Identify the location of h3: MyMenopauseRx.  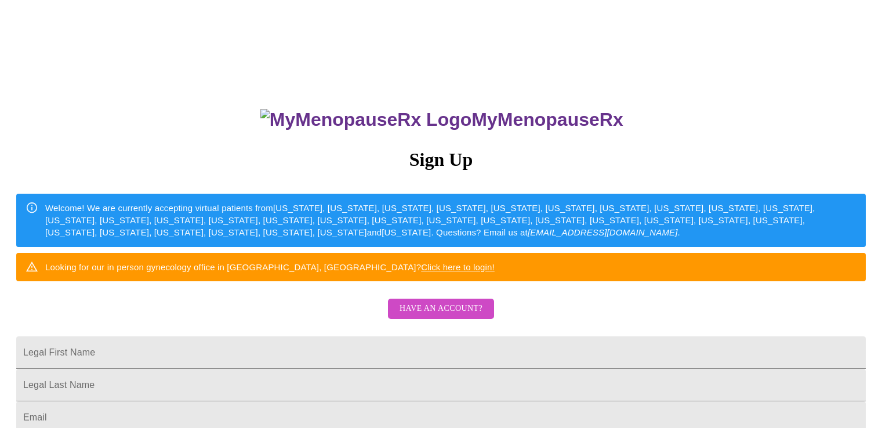
(442, 119).